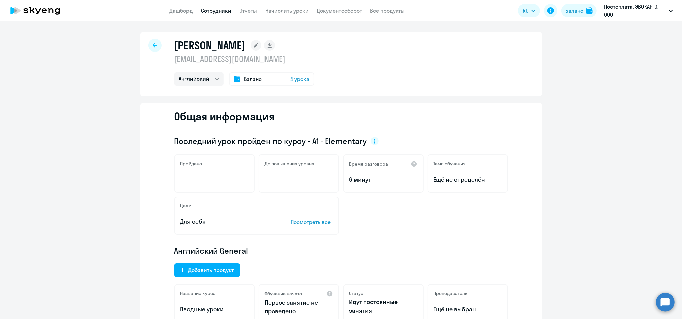 The width and height of the screenshot is (682, 319). I want to click on span: Последний урок пройден по курсу • A1 - Elementary, so click(270, 141).